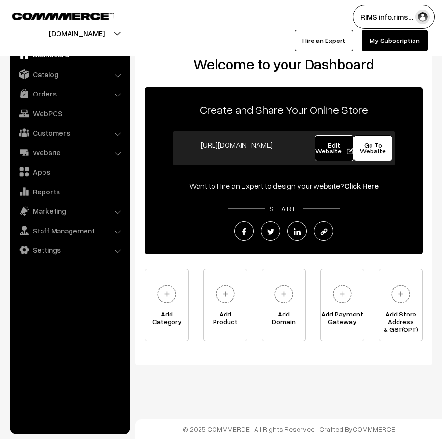 The image size is (442, 439). Describe the element at coordinates (225, 320) in the screenshot. I see `span: Add Product` at that location.